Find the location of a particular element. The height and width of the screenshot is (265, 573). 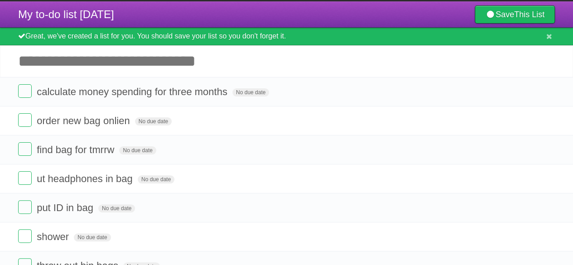

span: order new bag onlien is located at coordinates (84, 121).